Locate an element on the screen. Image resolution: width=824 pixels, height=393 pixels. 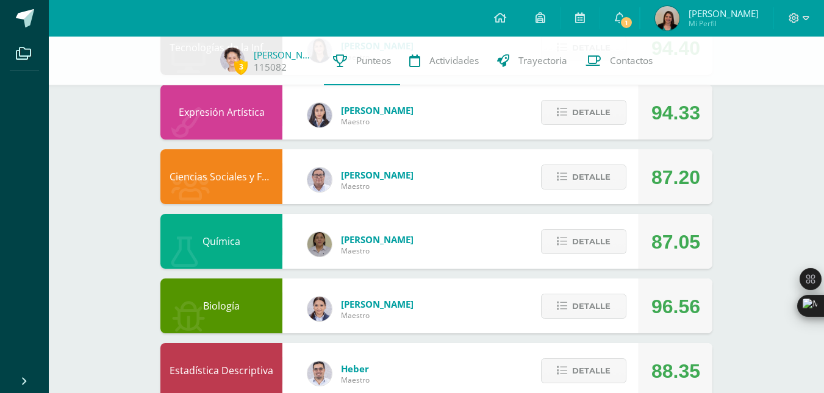
span: 3 is located at coordinates (241, 66).